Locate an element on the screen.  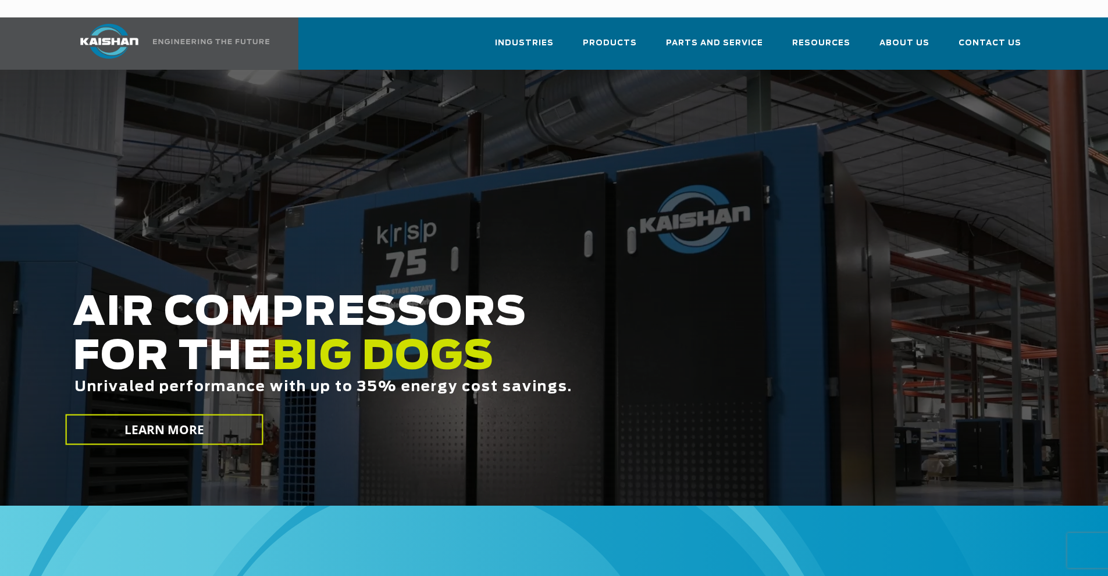
span: Contact Us is located at coordinates (990, 43).